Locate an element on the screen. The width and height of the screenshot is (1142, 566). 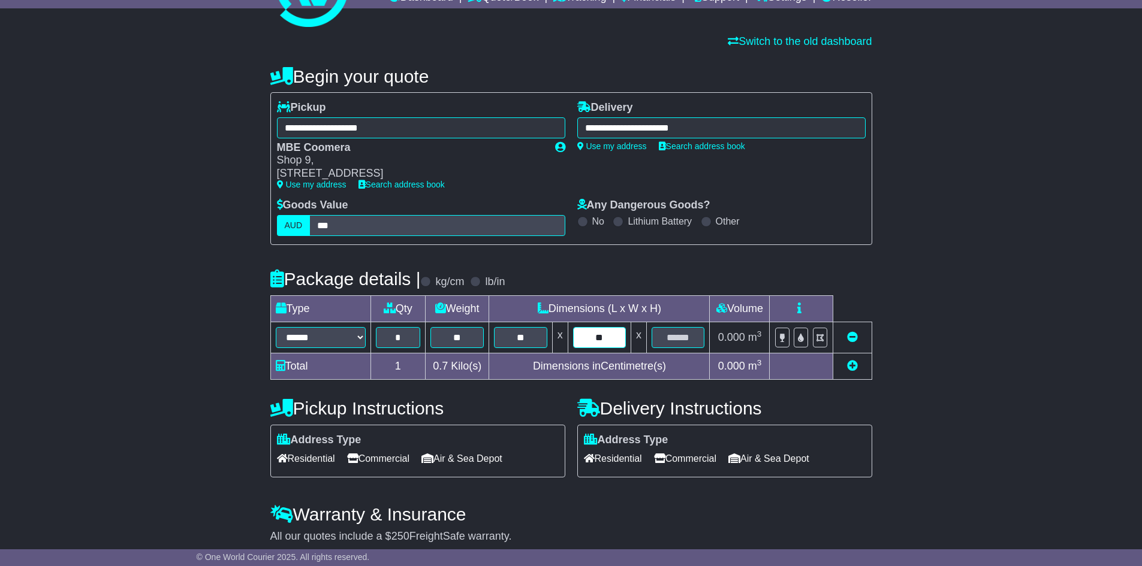
td: Dimensions in Centimetre(s) is located at coordinates (599, 366).